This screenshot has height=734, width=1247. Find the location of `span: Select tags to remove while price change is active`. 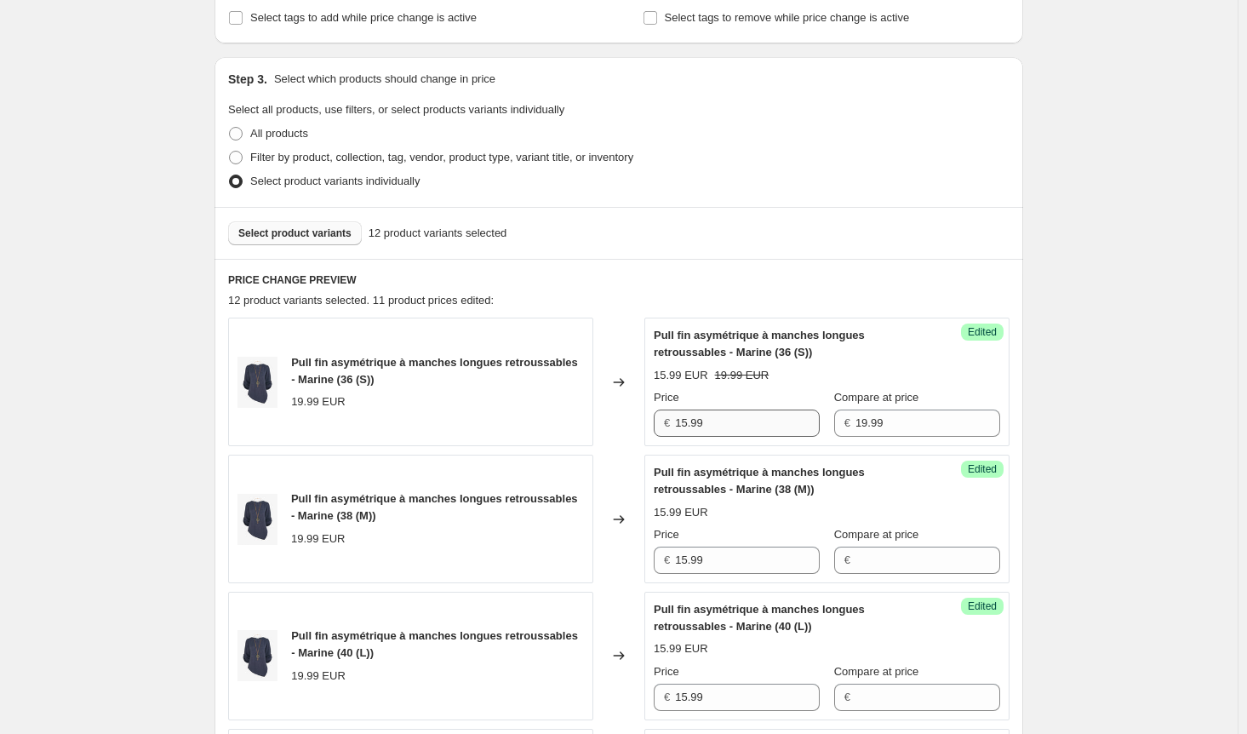

span: Select tags to remove while price change is active is located at coordinates (787, 17).